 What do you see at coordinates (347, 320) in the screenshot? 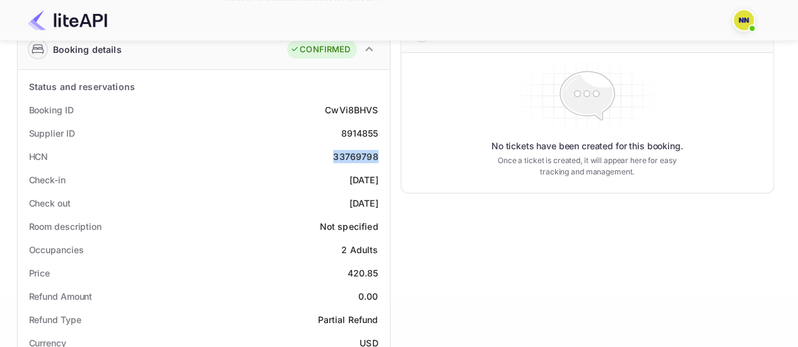
I see `div: Partial Refund` at bounding box center [347, 320].